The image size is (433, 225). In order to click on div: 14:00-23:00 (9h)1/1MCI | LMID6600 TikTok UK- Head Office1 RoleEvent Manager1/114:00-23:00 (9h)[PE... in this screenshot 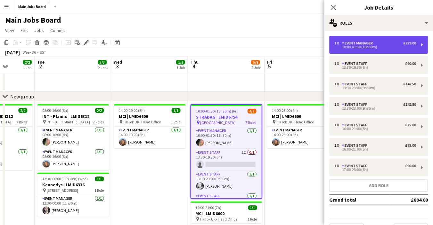, I will do `click(302, 126)`.